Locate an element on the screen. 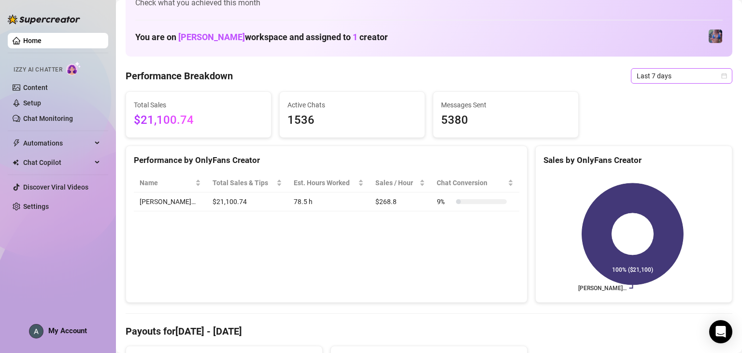 Image resolution: width=742 pixels, height=353 pixels. h4: Performance Breakdown is located at coordinates (179, 76).